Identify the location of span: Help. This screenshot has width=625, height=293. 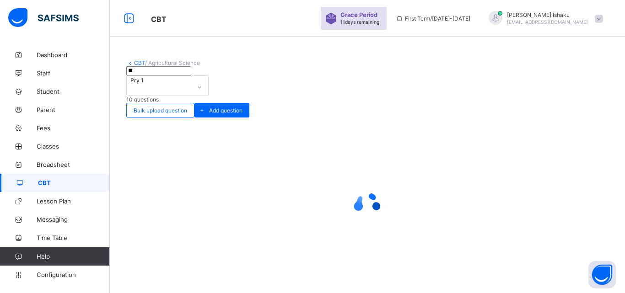
(73, 257).